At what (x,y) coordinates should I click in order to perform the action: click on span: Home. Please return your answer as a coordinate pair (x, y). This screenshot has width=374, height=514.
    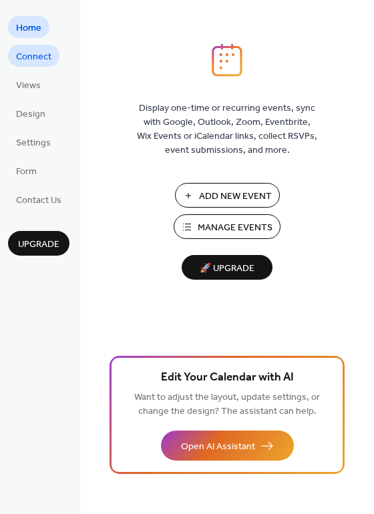
    Looking at the image, I should click on (29, 28).